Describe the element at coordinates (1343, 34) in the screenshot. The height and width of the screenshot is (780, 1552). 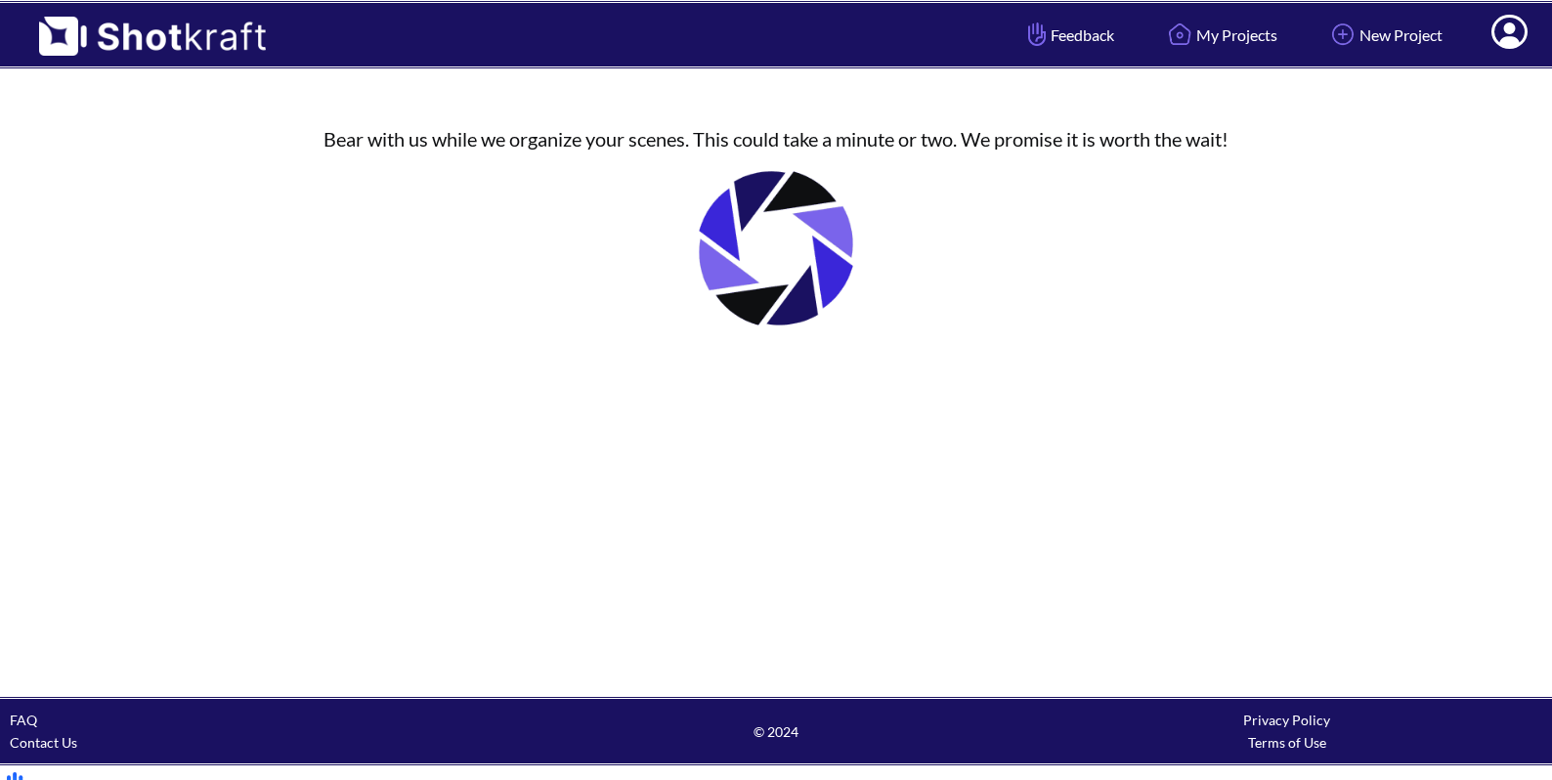
I see `img: Add Icon` at that location.